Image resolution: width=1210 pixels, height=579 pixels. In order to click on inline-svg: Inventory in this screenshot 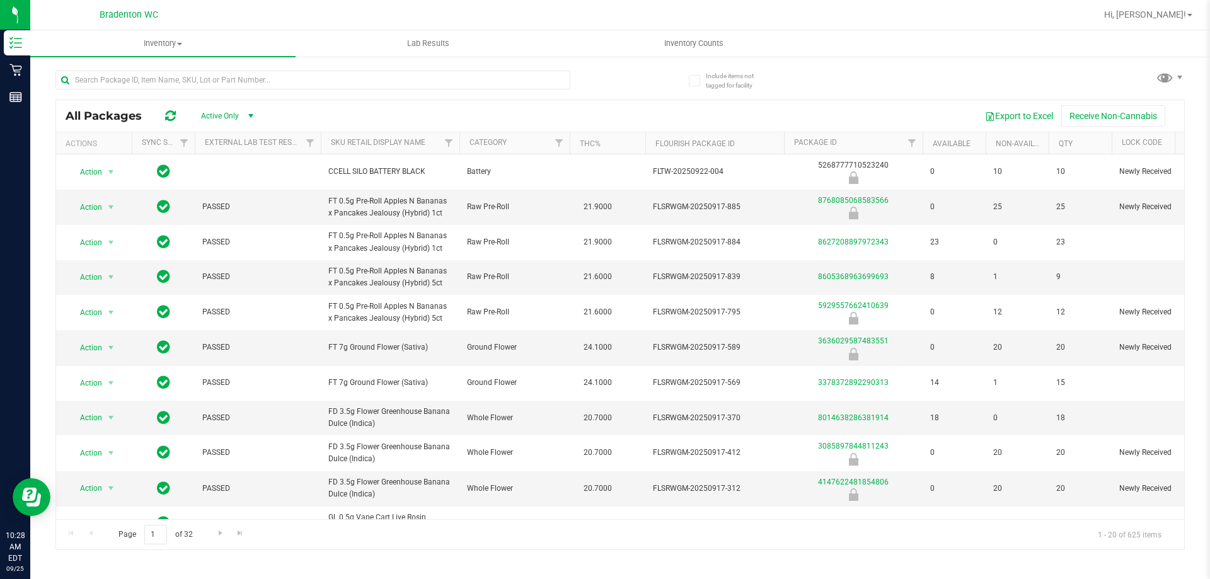, I will do `click(16, 43)`.